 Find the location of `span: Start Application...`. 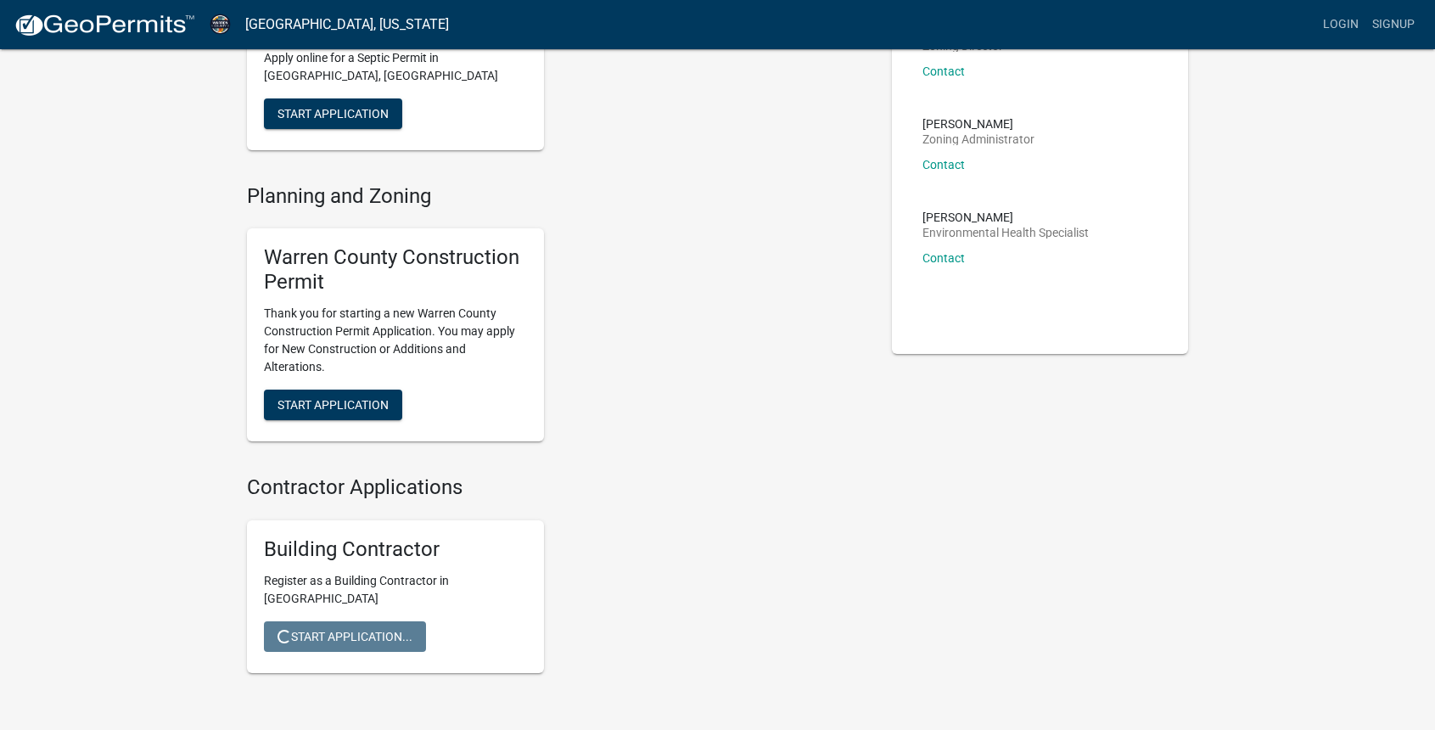

span: Start Application... is located at coordinates (345, 636).